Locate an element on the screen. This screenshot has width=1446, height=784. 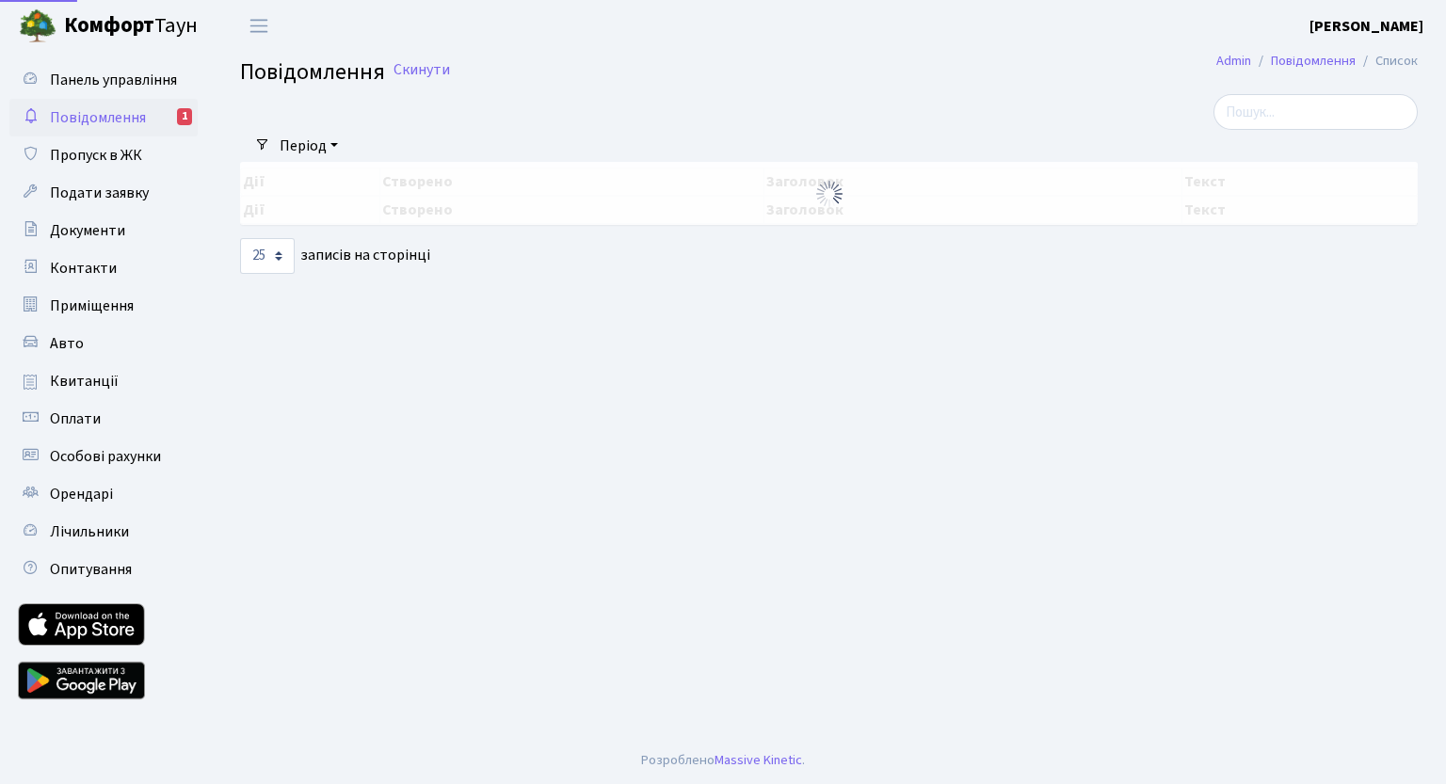
a: Повідомлення1 is located at coordinates (104, 118).